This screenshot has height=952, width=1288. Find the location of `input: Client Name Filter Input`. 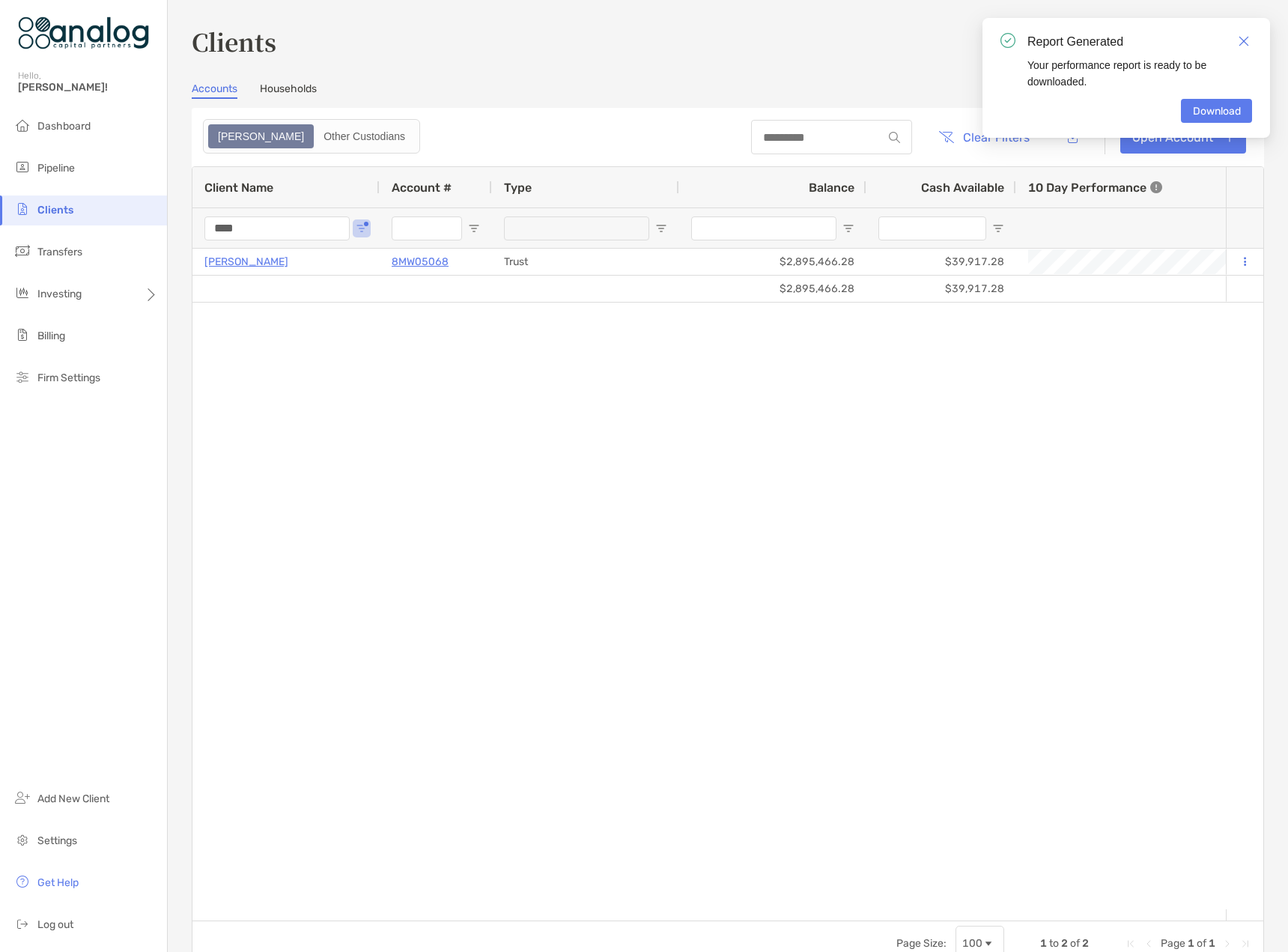

input: Client Name Filter Input is located at coordinates (277, 228).